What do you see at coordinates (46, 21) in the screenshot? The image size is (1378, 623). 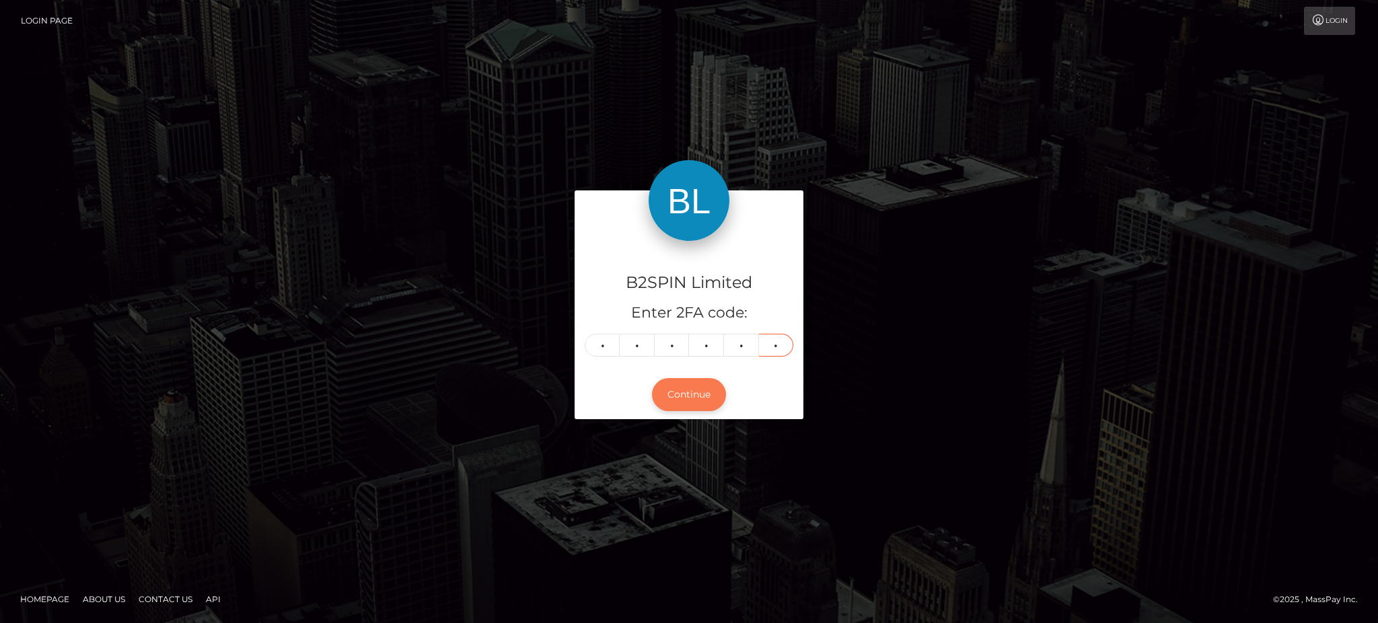 I see `a: Login Page` at bounding box center [46, 21].